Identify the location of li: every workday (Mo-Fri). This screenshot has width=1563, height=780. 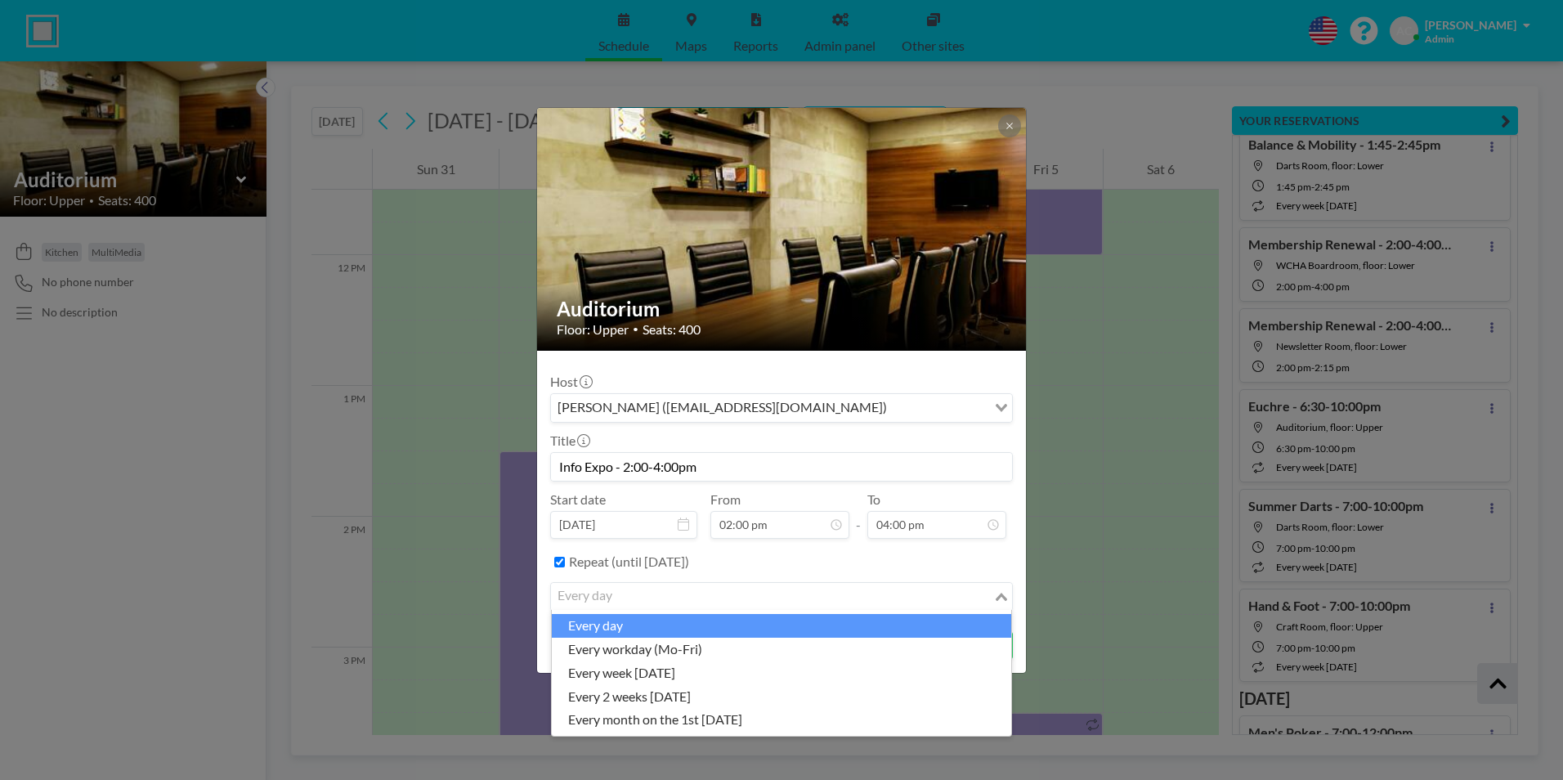
(782, 649).